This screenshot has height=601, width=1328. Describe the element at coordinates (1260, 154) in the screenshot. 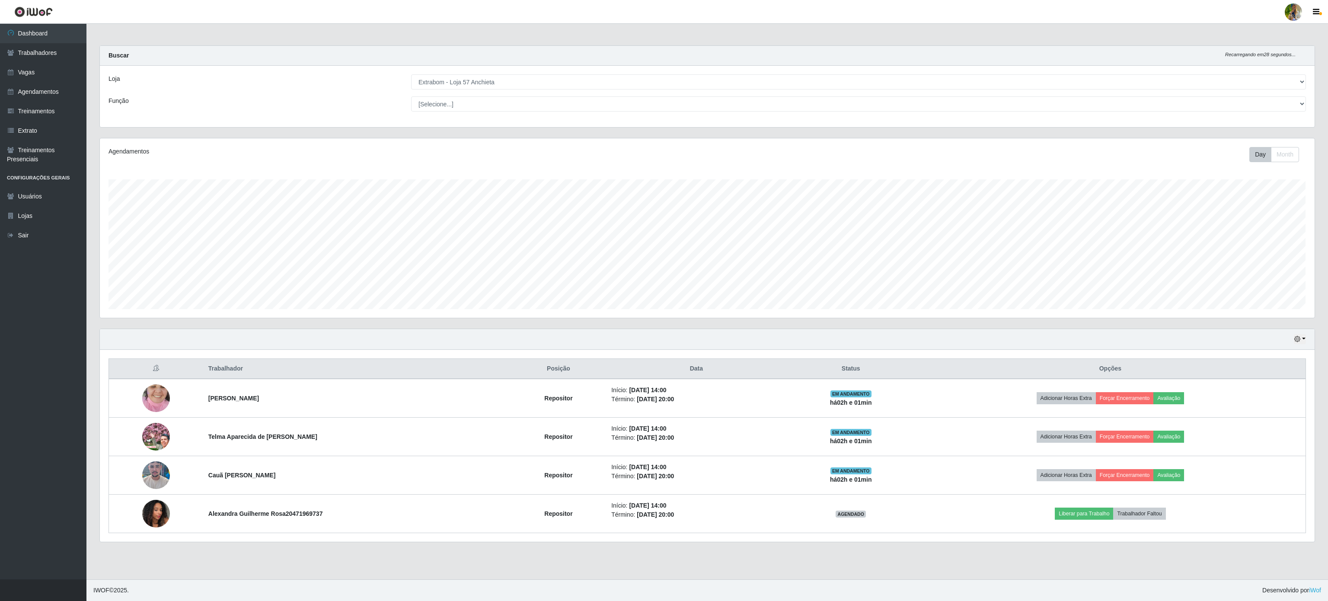

I see `button: Day` at that location.